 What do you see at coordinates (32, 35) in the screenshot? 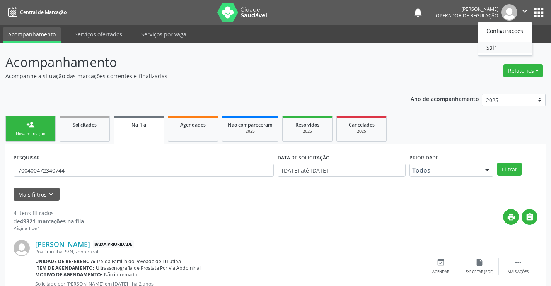
I see `a: Acompanhamento` at bounding box center [32, 35].